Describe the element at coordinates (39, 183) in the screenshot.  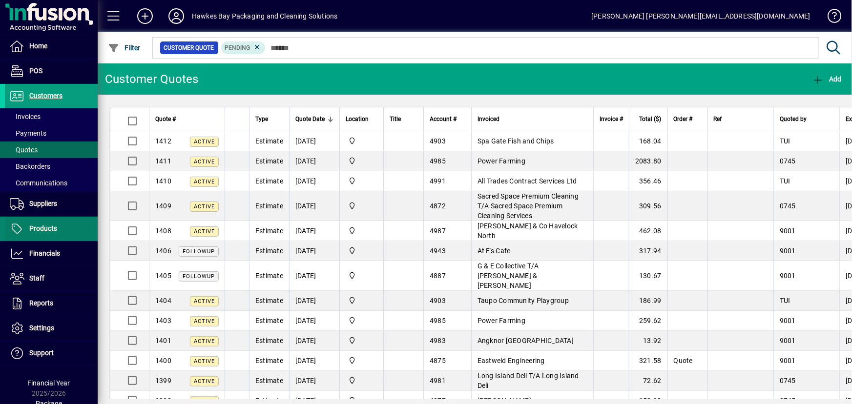
I see `span: Communications` at that location.